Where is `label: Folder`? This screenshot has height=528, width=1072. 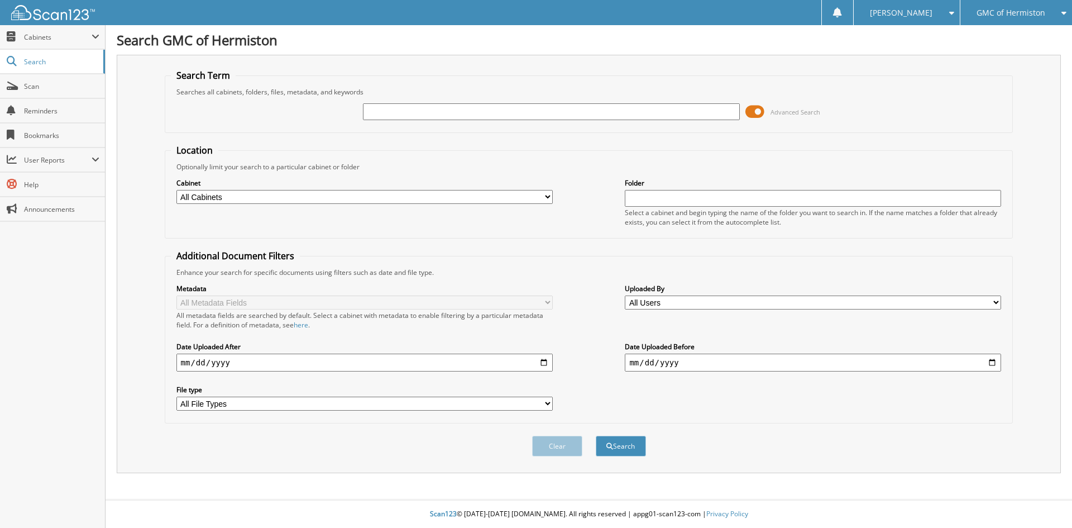 label: Folder is located at coordinates (813, 183).